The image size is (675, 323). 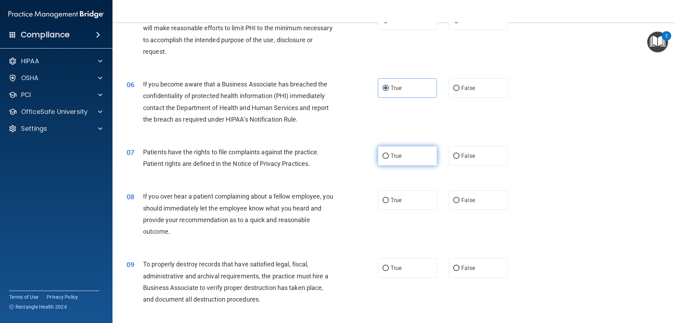 What do you see at coordinates (131, 85) in the screenshot?
I see `span: 06` at bounding box center [131, 85].